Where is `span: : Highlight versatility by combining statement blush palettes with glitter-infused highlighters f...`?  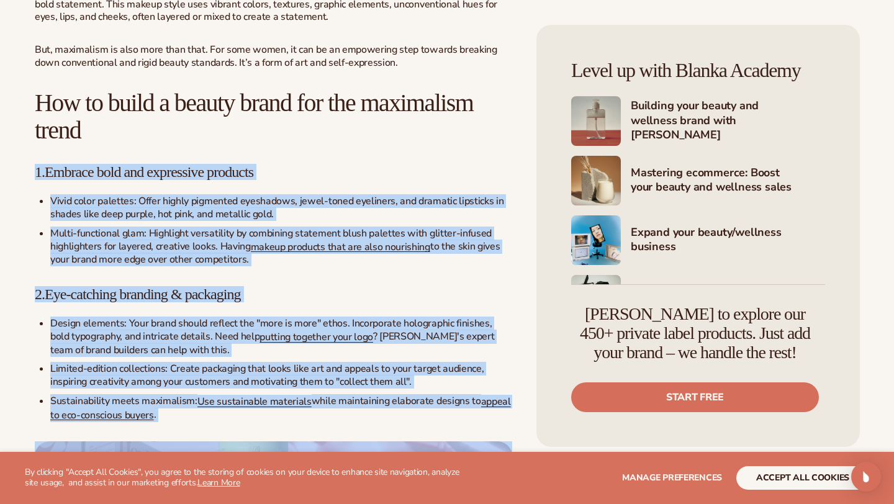
span: : Highlight versatility by combining statement blush palettes with glitter-infused highlighters f... is located at coordinates (271, 240).